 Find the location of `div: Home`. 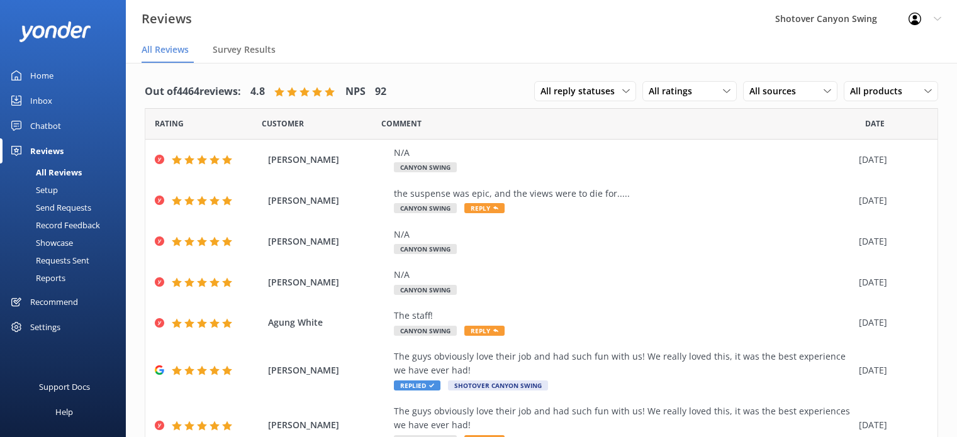

div: Home is located at coordinates (42, 75).